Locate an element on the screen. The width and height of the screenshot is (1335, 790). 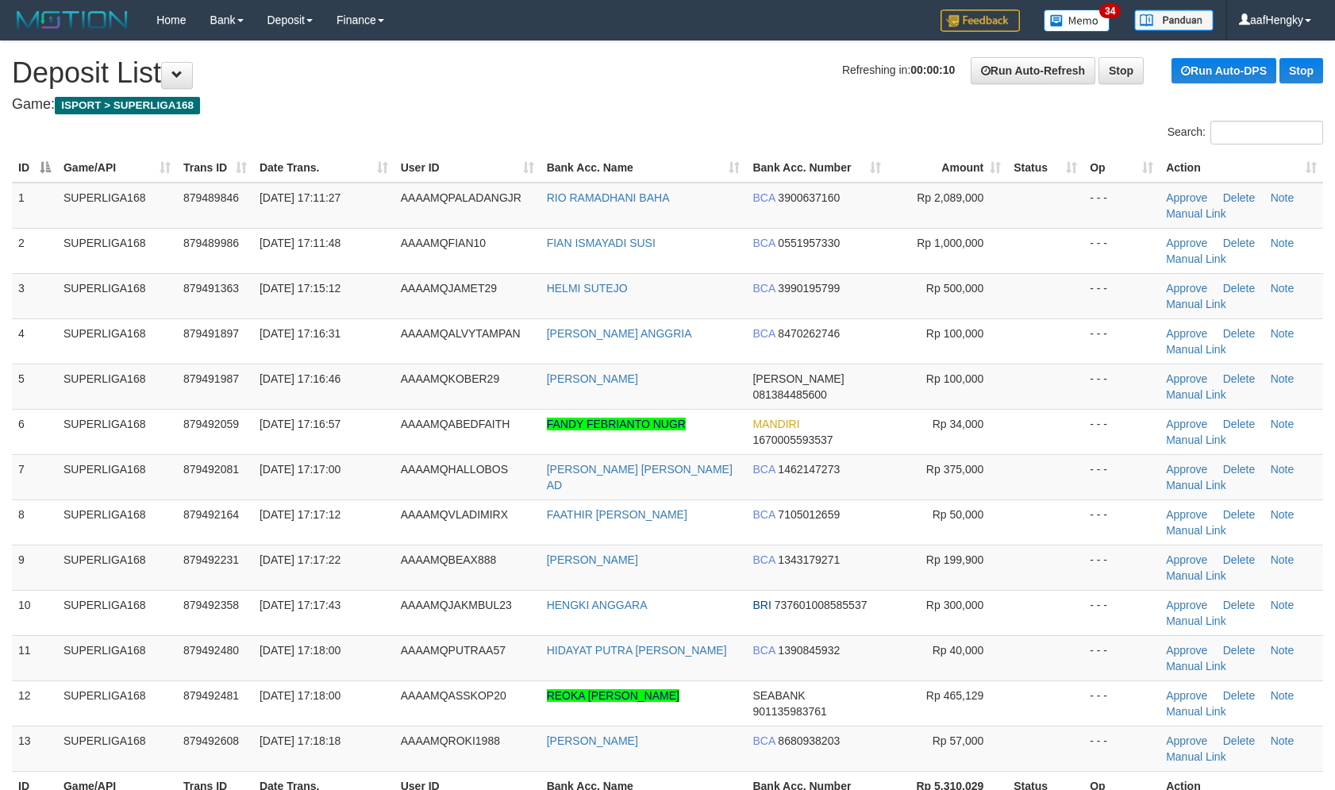
span: Rp 1,000,000 is located at coordinates (950, 243).